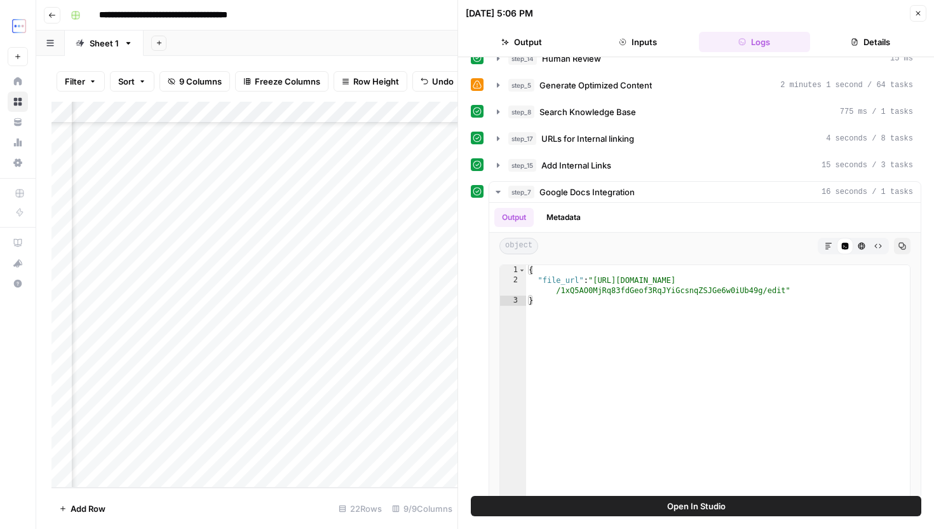 This screenshot has height=529, width=934. Describe the element at coordinates (18, 163) in the screenshot. I see `a: Settings` at that location.